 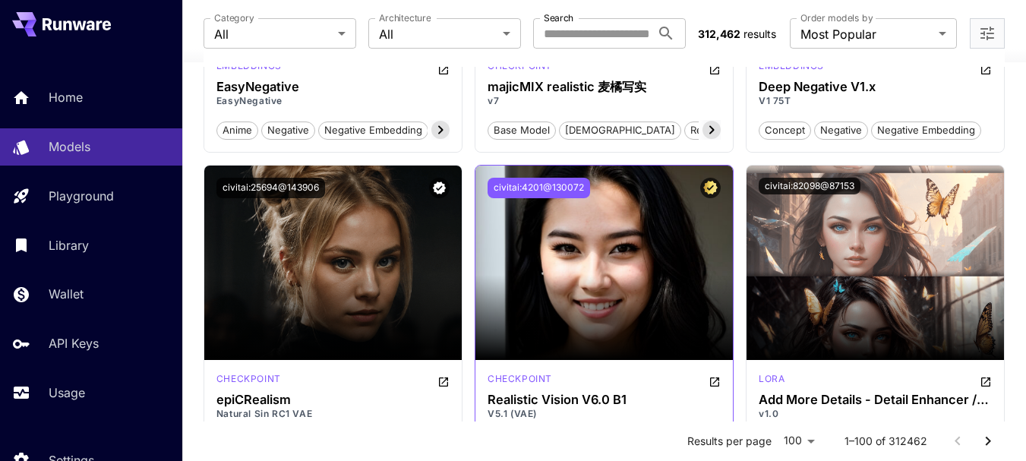 I want to click on p: Models, so click(x=69, y=147).